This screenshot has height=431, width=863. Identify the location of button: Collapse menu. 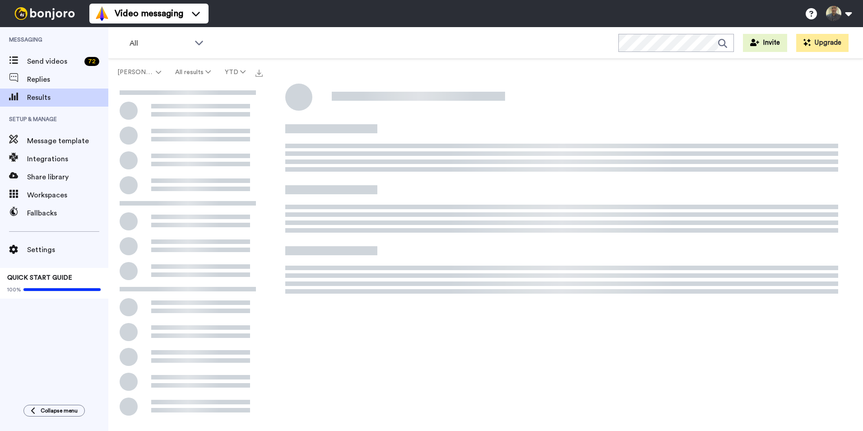
(54, 410).